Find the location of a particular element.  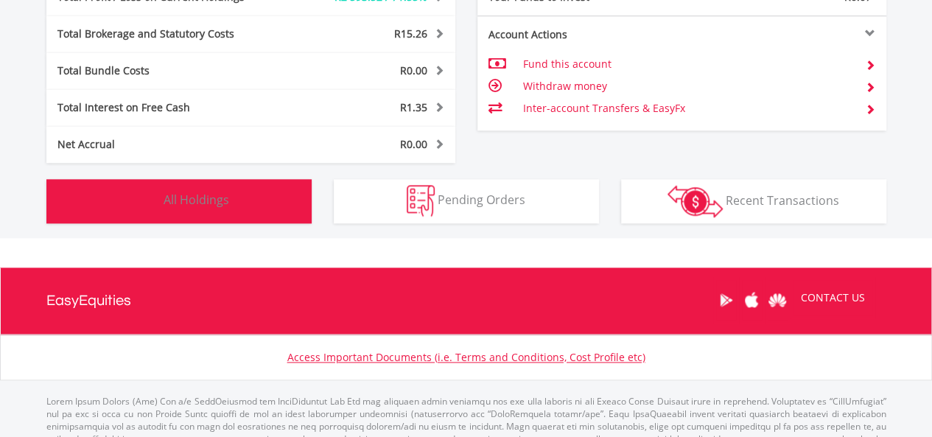

a: Access Important Documents (i.e. Terms and Conditions, Cost Profile etc) is located at coordinates (466, 357).